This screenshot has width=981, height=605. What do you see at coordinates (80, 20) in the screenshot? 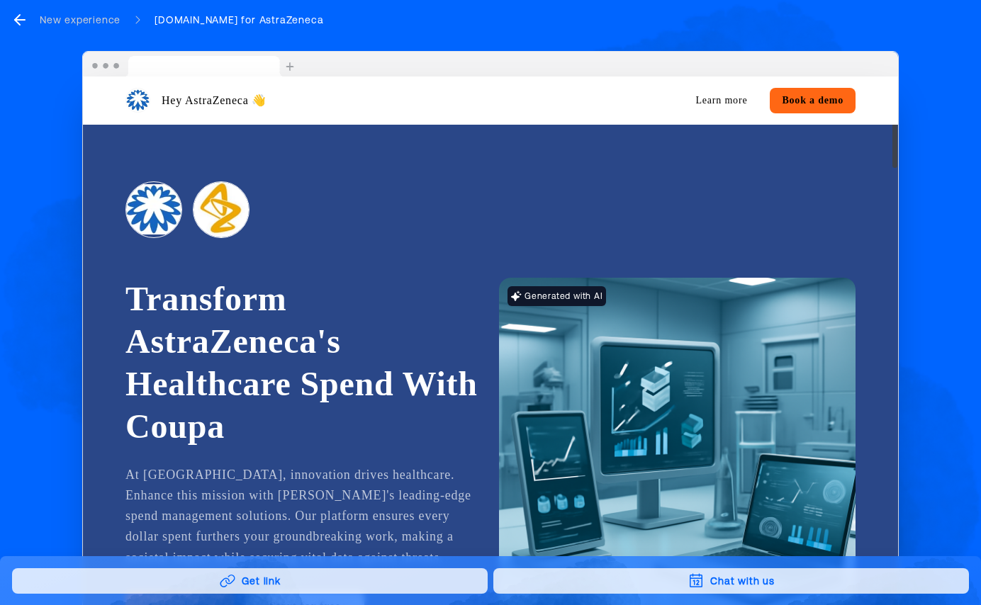
I see `div: New experience` at bounding box center [80, 20].